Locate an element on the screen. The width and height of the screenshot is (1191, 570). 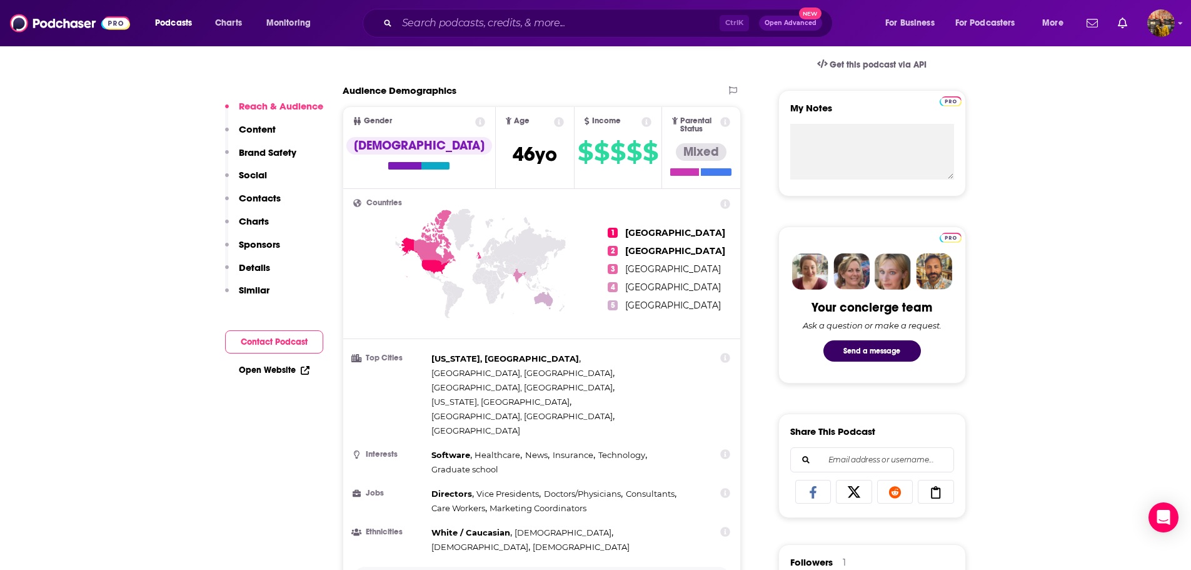
span: Followers is located at coordinates (812, 562).